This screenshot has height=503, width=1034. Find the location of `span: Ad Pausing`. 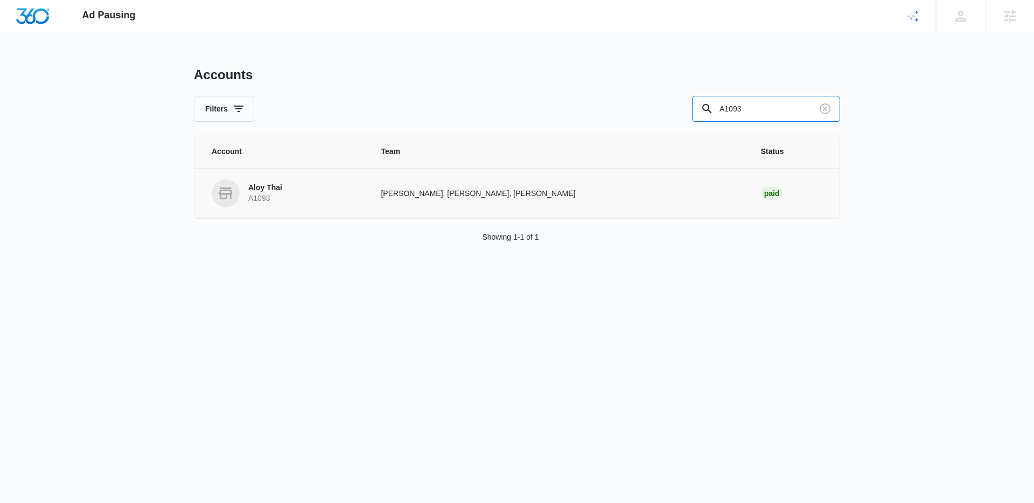

span: Ad Pausing is located at coordinates (109, 15).